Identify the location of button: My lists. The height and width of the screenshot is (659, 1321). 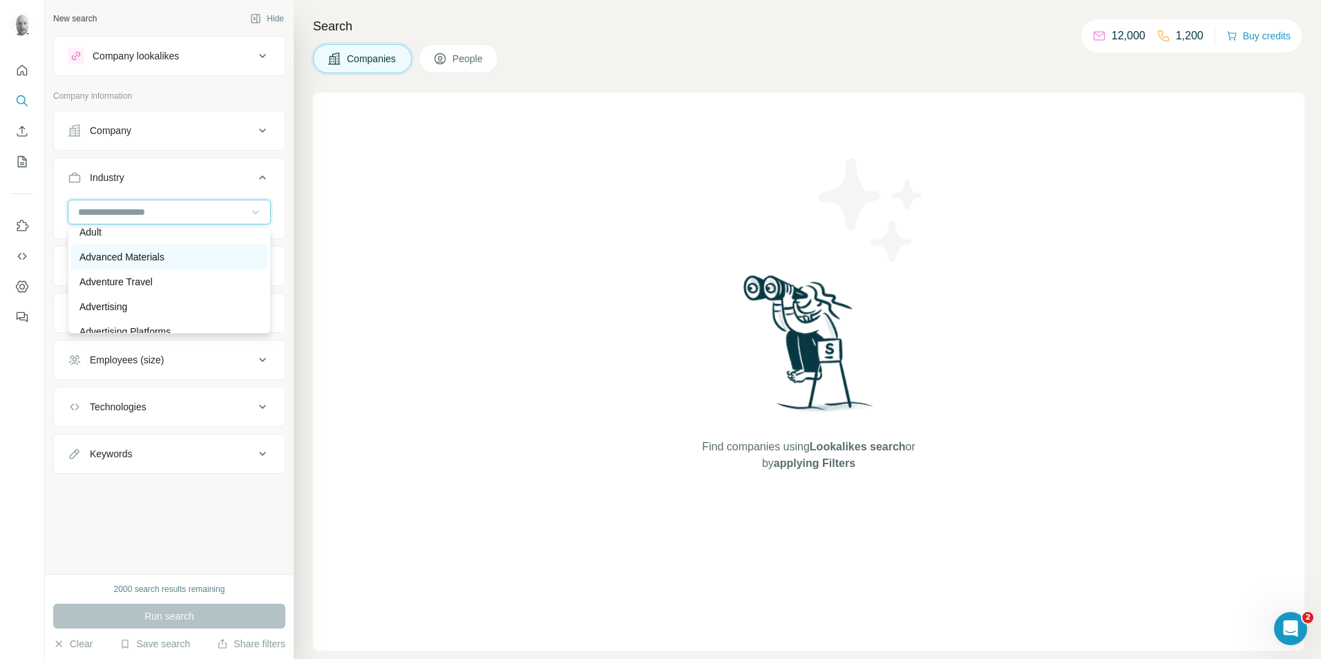
(22, 162).